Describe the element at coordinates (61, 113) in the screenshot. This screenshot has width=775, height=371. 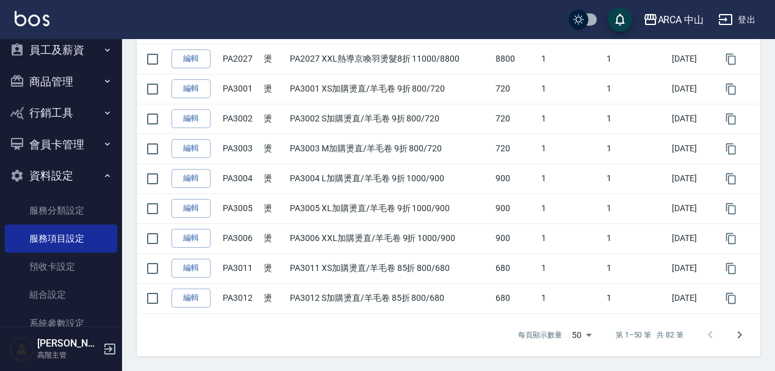
I see `button: 行銷工具` at that location.